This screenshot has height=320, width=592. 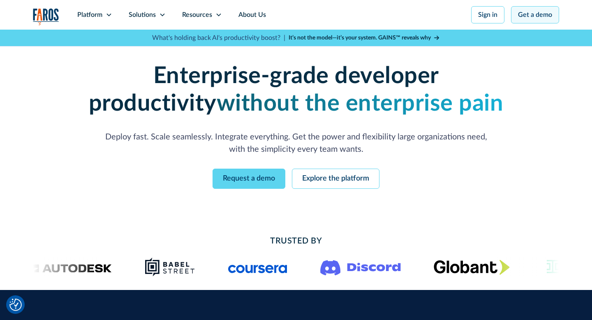 What do you see at coordinates (142, 15) in the screenshot?
I see `div: Solutions` at bounding box center [142, 15].